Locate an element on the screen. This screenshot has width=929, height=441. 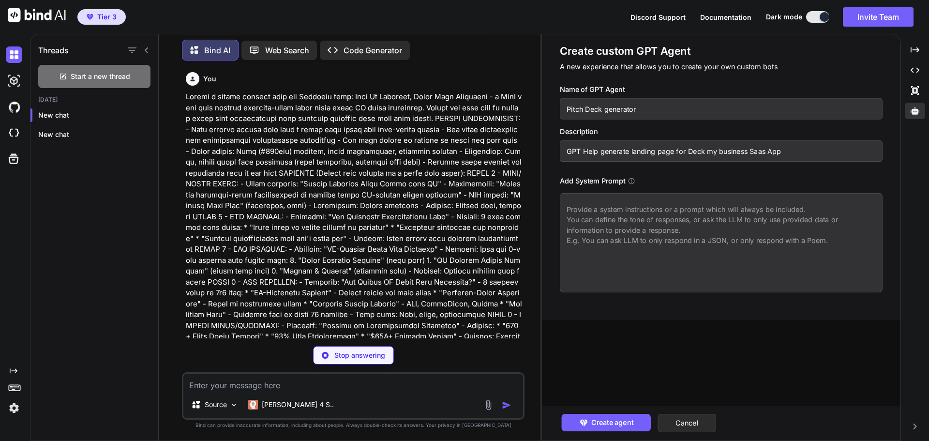
img: icon is located at coordinates (507, 405).